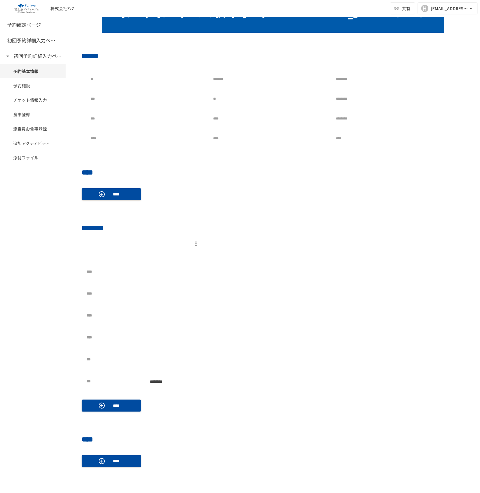 This screenshot has width=480, height=493. I want to click on span: 添乗員お食事登録, so click(33, 129).